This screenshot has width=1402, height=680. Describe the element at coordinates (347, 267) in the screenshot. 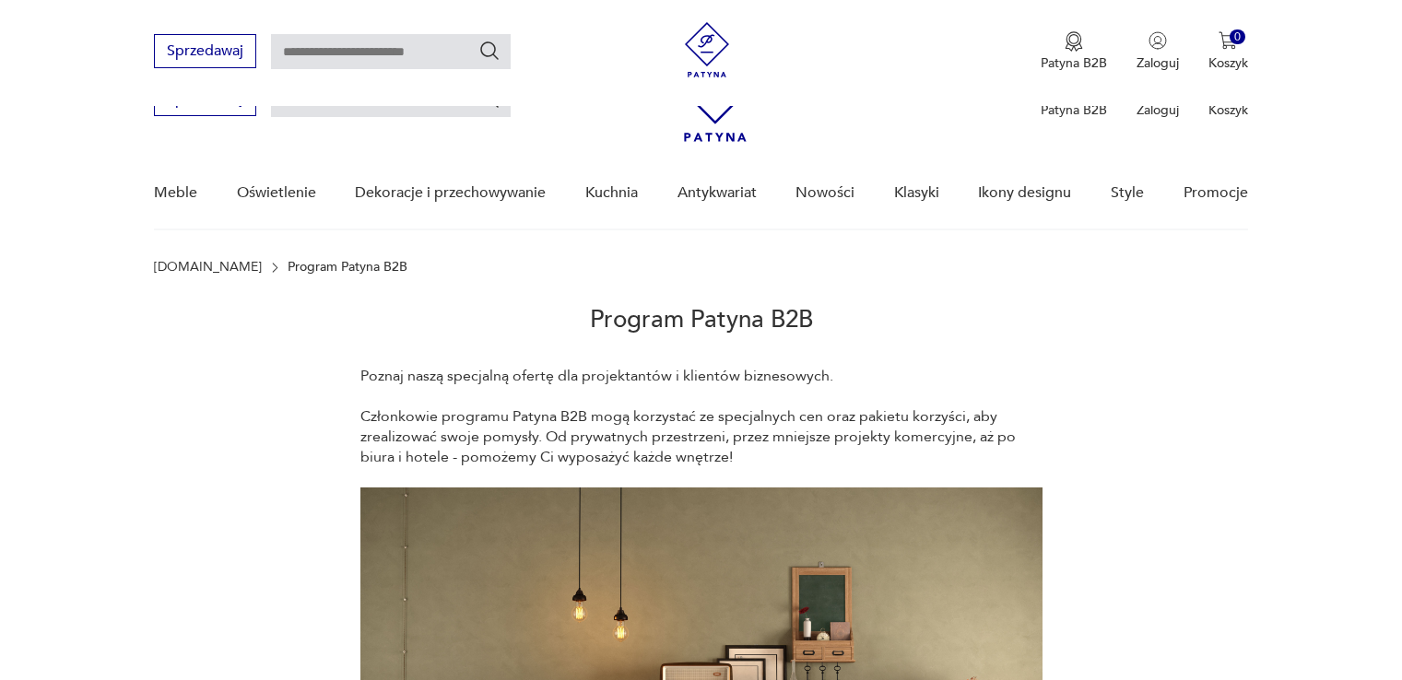

I see `p: Program Patyna B2B` at that location.